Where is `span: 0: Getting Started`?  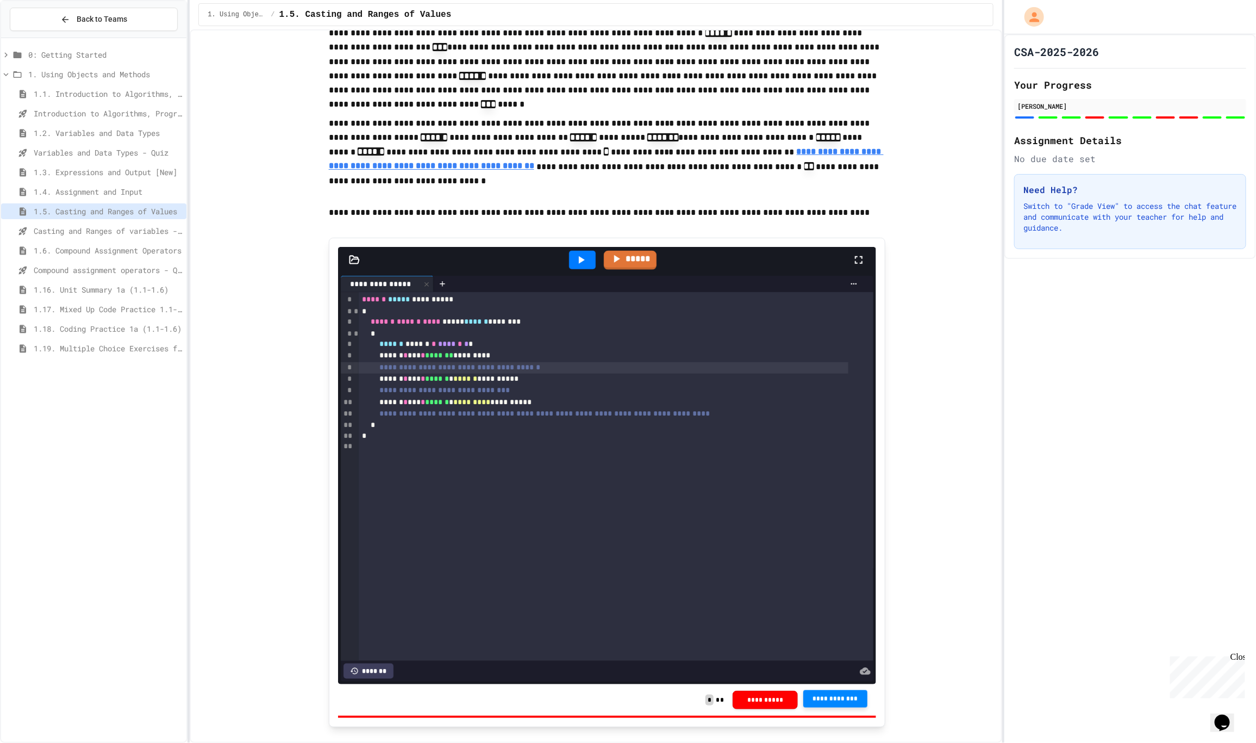 span: 0: Getting Started is located at coordinates (105, 54).